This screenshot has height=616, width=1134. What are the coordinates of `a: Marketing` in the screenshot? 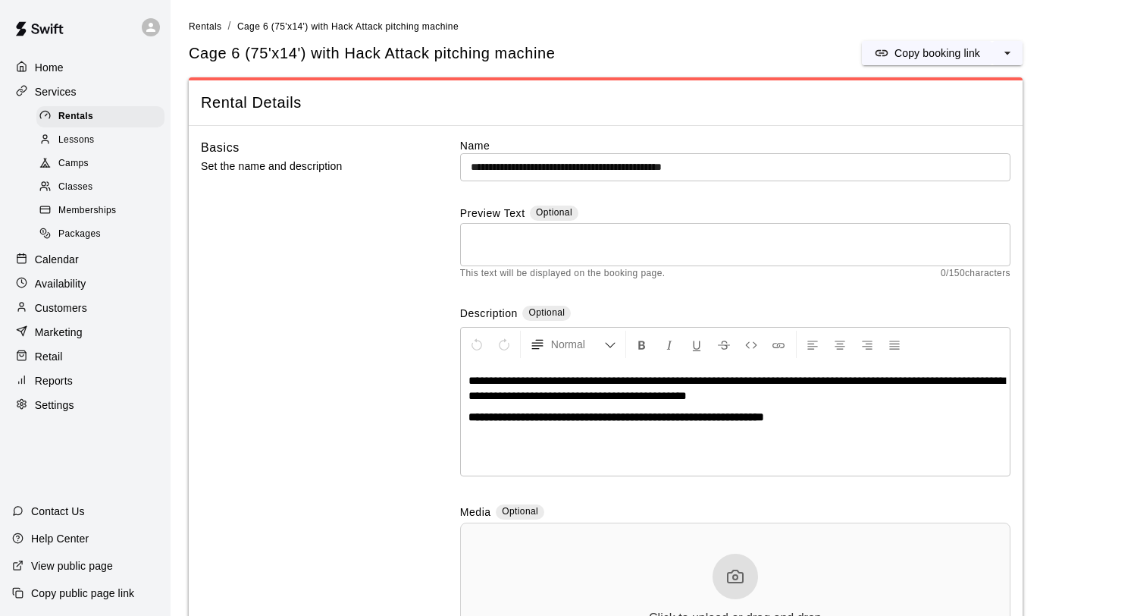 It's located at (85, 332).